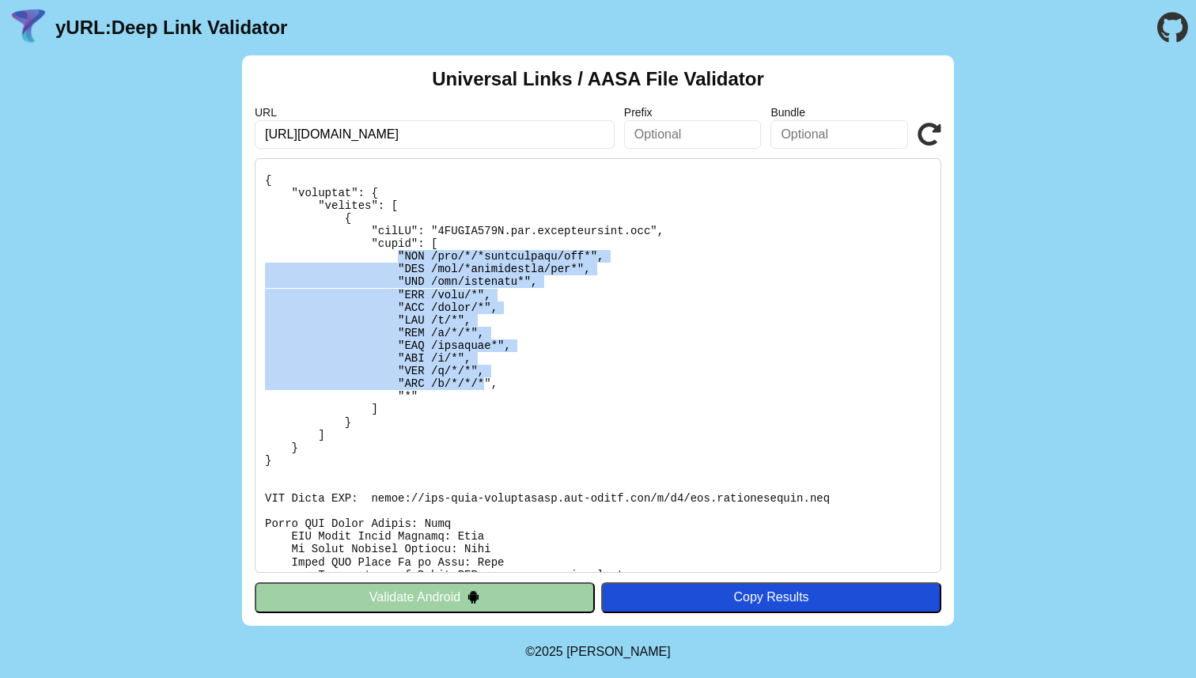 This screenshot has height=678, width=1196. I want to click on img: droidIcon.svg, so click(473, 597).